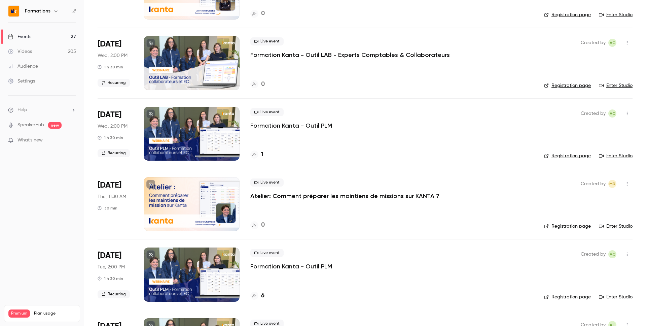 The height and width of the screenshot is (326, 646). What do you see at coordinates (107, 208) in the screenshot?
I see `div: 30 min` at bounding box center [107, 208].